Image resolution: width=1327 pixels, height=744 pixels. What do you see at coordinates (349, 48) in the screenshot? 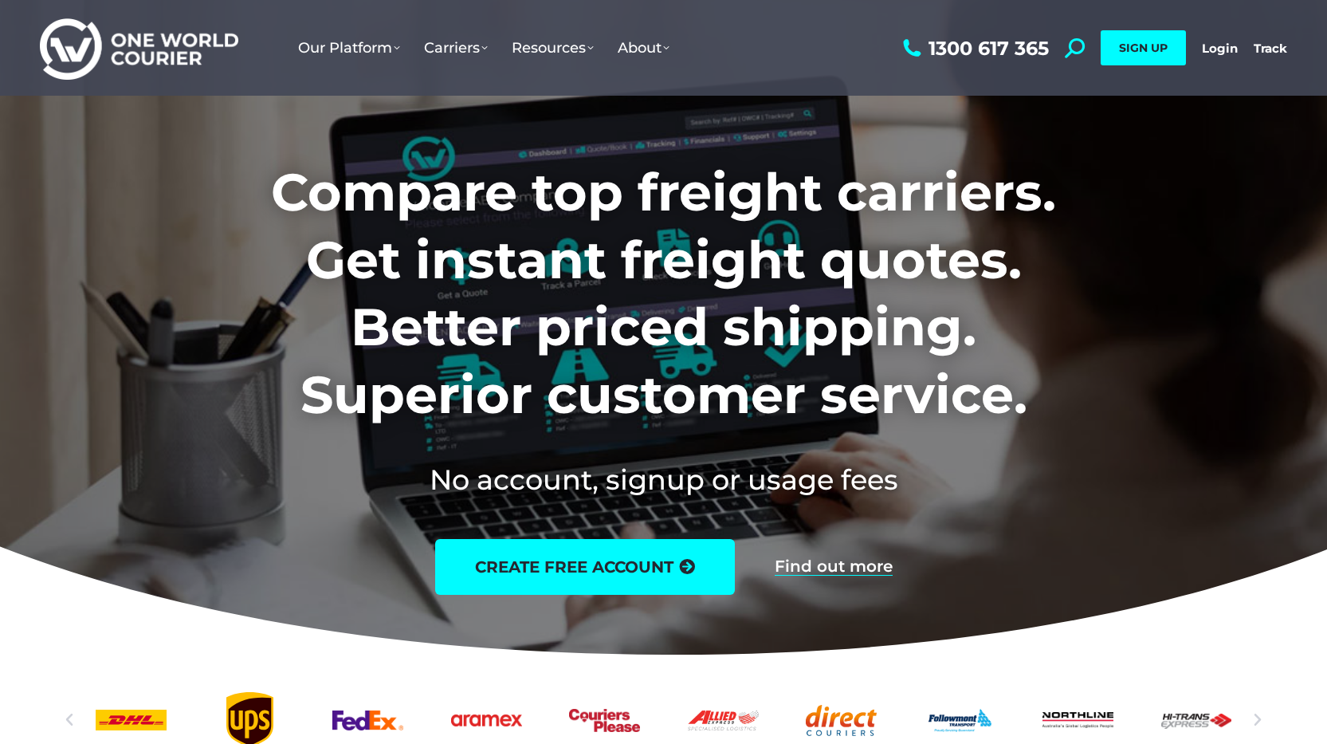
I see `a: Our Platform` at bounding box center [349, 48].